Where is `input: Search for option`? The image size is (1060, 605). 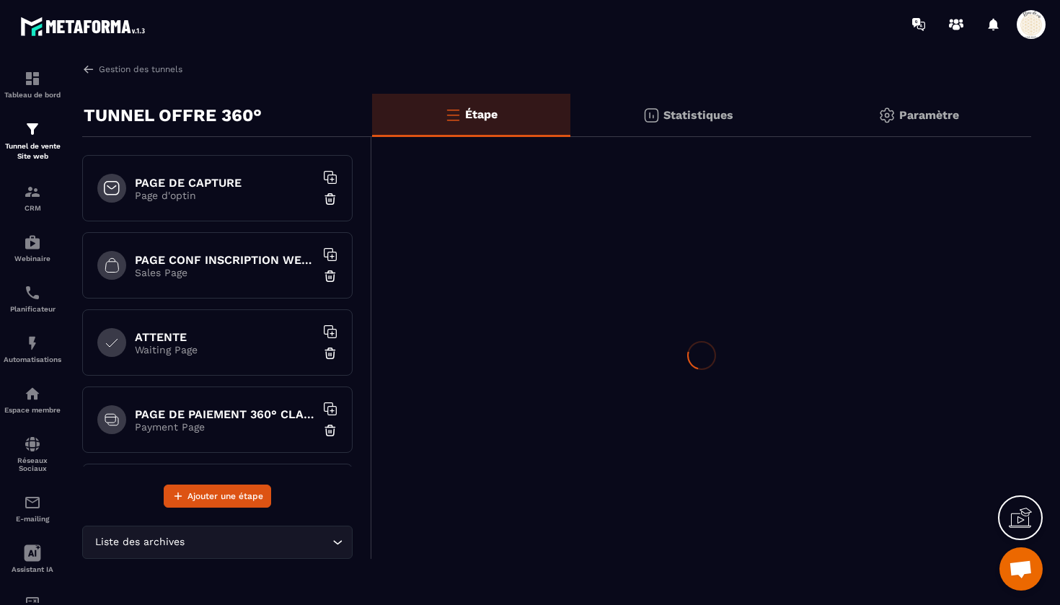 input: Search for option is located at coordinates (258, 542).